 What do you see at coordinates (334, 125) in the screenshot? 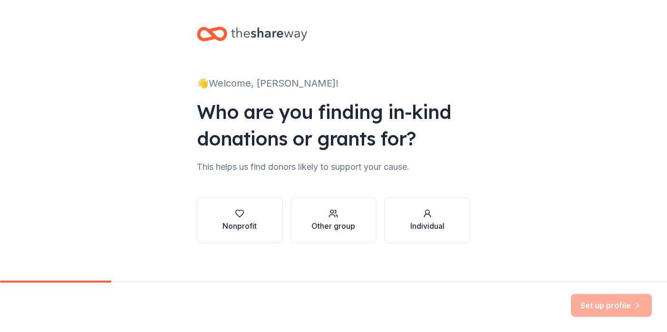
I see `div: Who are you finding in-kind donations or grants for?` at bounding box center [334, 125].